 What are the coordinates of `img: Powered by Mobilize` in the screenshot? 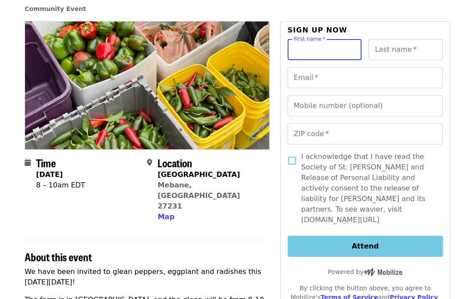 It's located at (382, 272).